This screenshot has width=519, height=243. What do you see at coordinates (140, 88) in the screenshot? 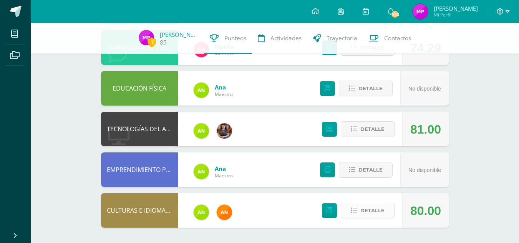
I see `div: EDUCACIÓN FÍSICA` at bounding box center [140, 88].